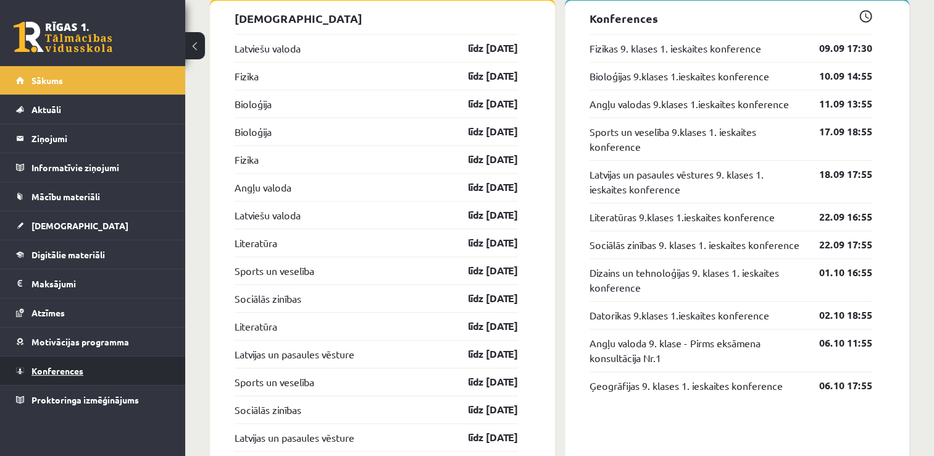  I want to click on a: Motivācijas programma, so click(93, 342).